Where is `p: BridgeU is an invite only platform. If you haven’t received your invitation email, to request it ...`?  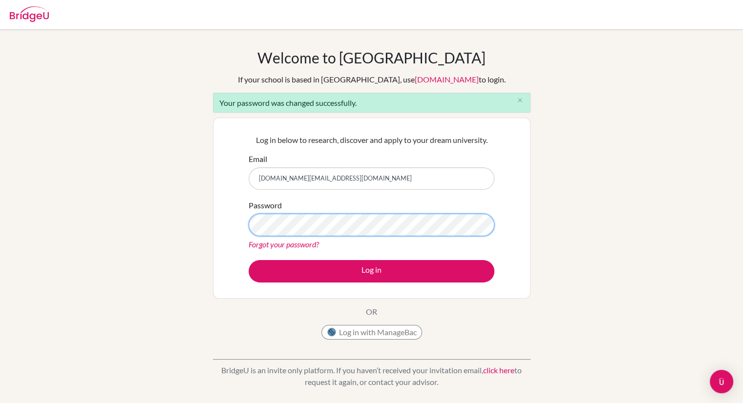 p: BridgeU is an invite only platform. If you haven’t received your invitation email, to request it ... is located at coordinates (372, 377).